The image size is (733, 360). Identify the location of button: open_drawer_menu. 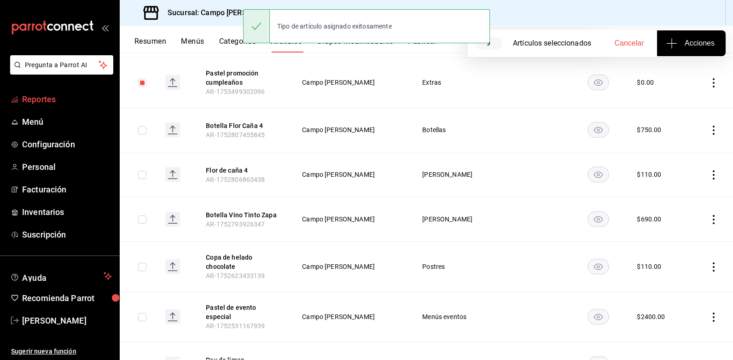
(105, 28).